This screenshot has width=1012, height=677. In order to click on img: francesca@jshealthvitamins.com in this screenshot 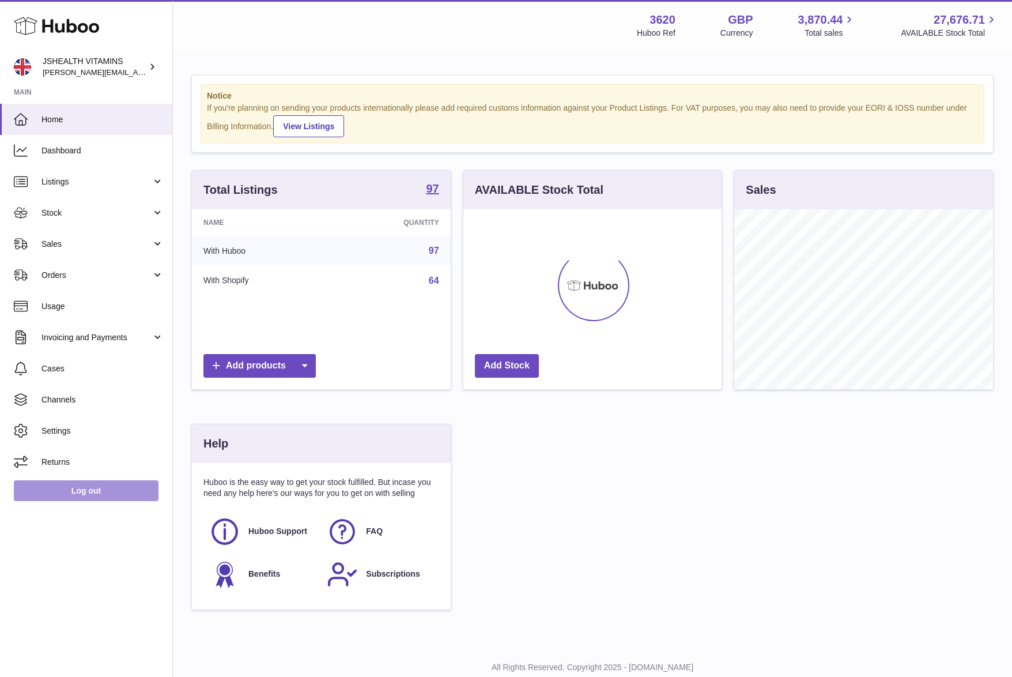, I will do `click(22, 67)`.